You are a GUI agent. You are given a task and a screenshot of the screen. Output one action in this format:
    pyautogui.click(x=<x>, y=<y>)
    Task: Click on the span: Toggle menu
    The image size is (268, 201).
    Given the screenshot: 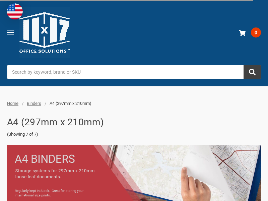 What is the action you would take?
    pyautogui.click(x=10, y=32)
    